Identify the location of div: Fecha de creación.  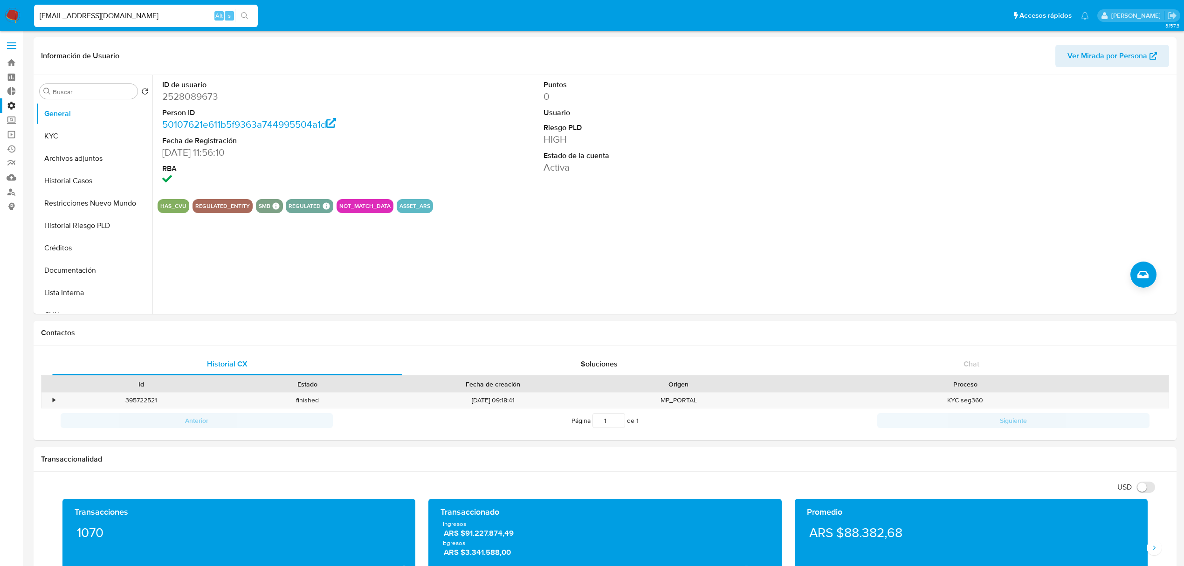
(493, 384).